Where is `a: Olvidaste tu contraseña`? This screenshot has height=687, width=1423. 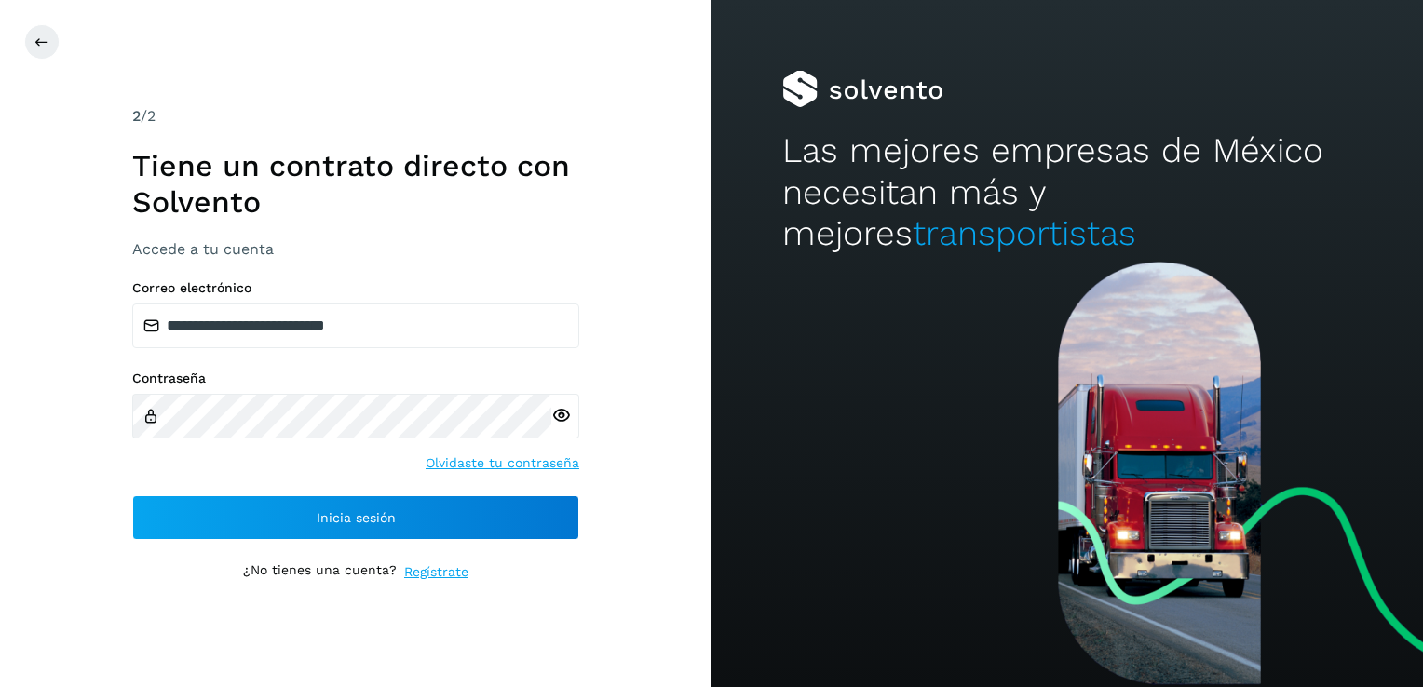
a: Olvidaste tu contraseña is located at coordinates (502, 463).